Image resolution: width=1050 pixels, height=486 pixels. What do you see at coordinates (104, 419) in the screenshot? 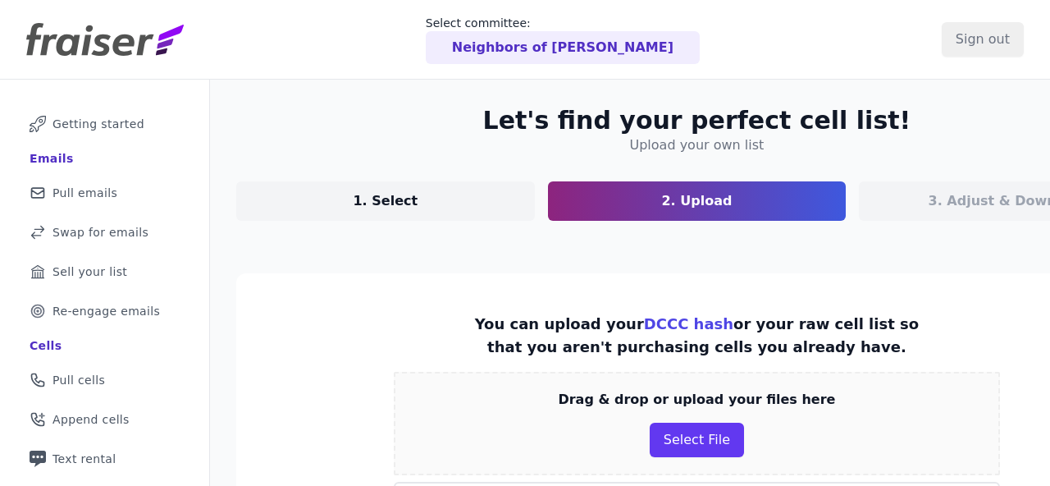
I see `a: Append cells` at bounding box center [104, 419].